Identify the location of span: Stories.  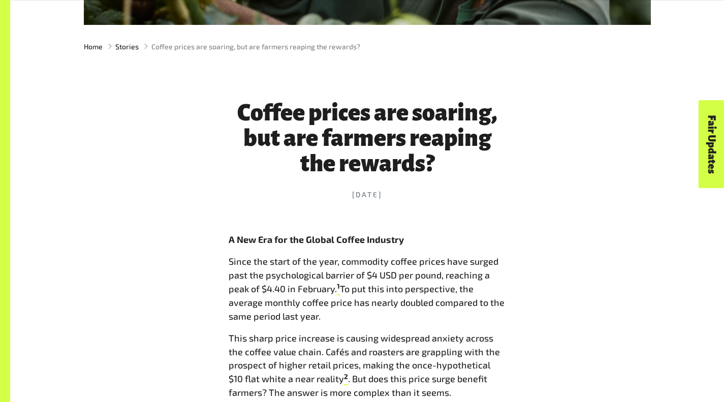
(127, 46).